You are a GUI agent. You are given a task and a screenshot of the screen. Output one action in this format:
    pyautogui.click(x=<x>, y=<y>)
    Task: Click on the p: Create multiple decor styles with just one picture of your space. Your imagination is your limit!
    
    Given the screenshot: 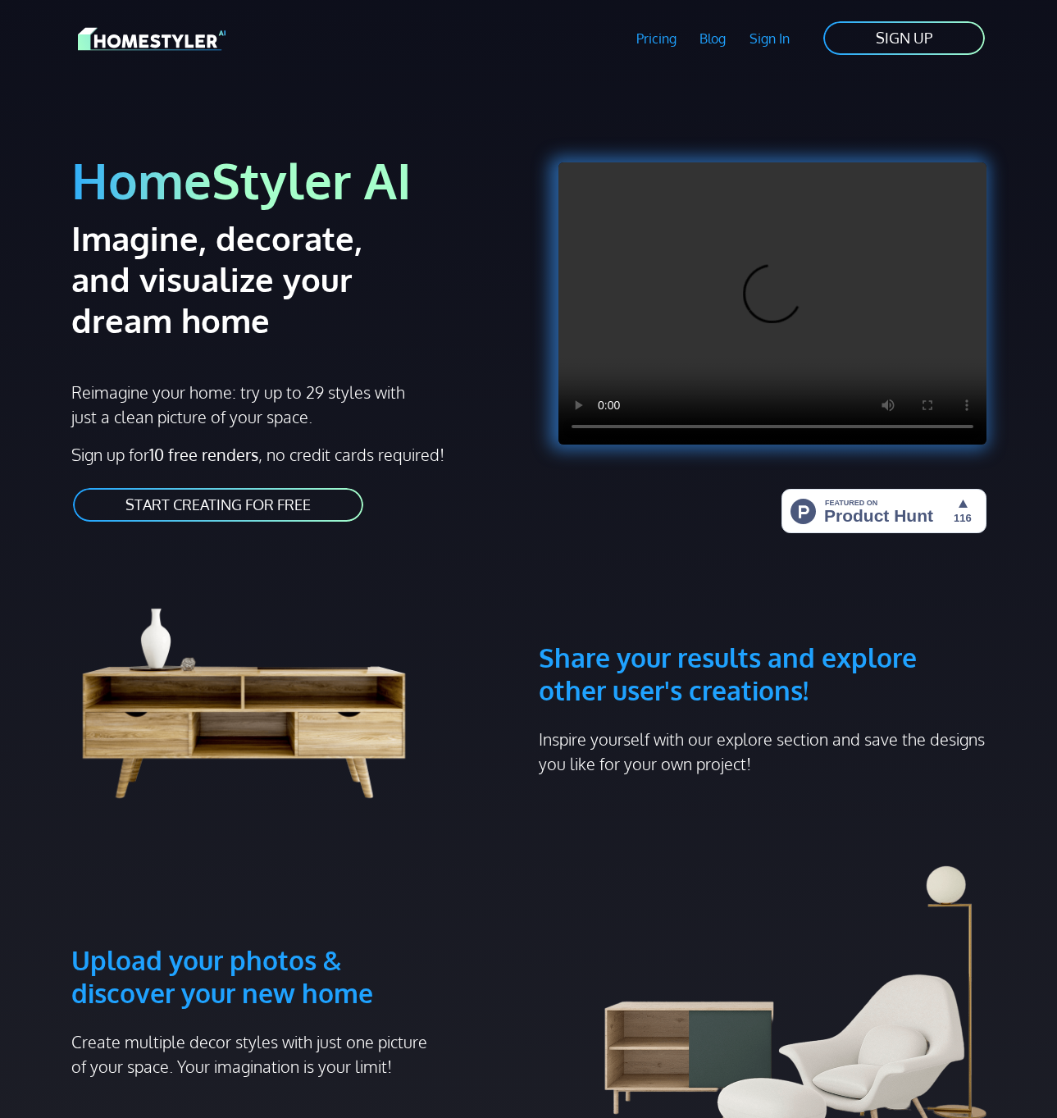 What is the action you would take?
    pyautogui.click(x=256, y=1054)
    